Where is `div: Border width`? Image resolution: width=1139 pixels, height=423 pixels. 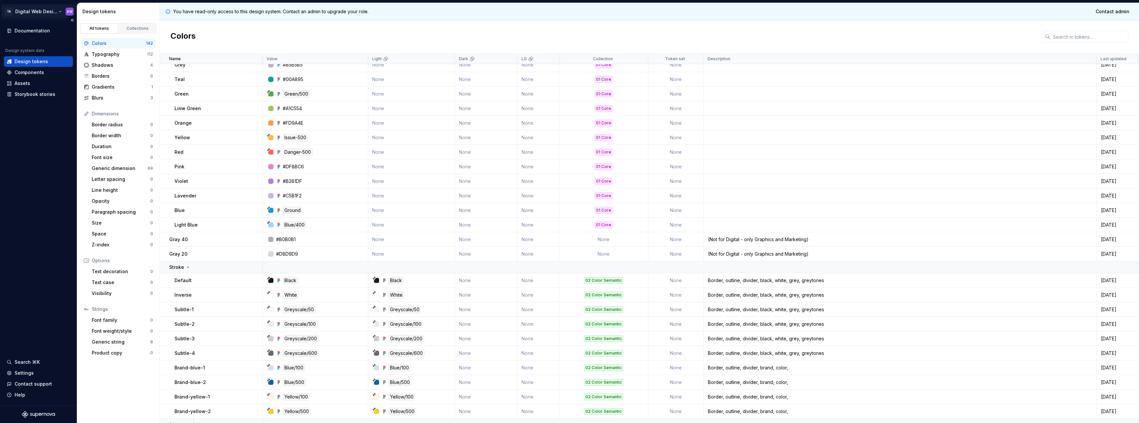 div: Border width is located at coordinates (121, 136).